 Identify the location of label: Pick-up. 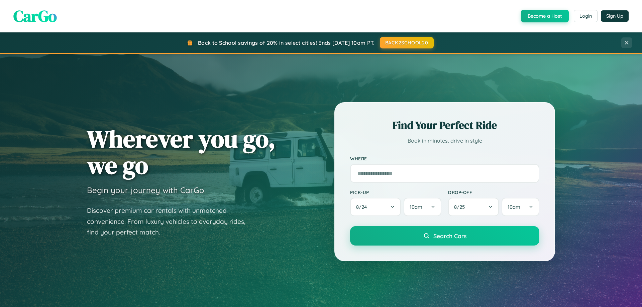
(395, 192).